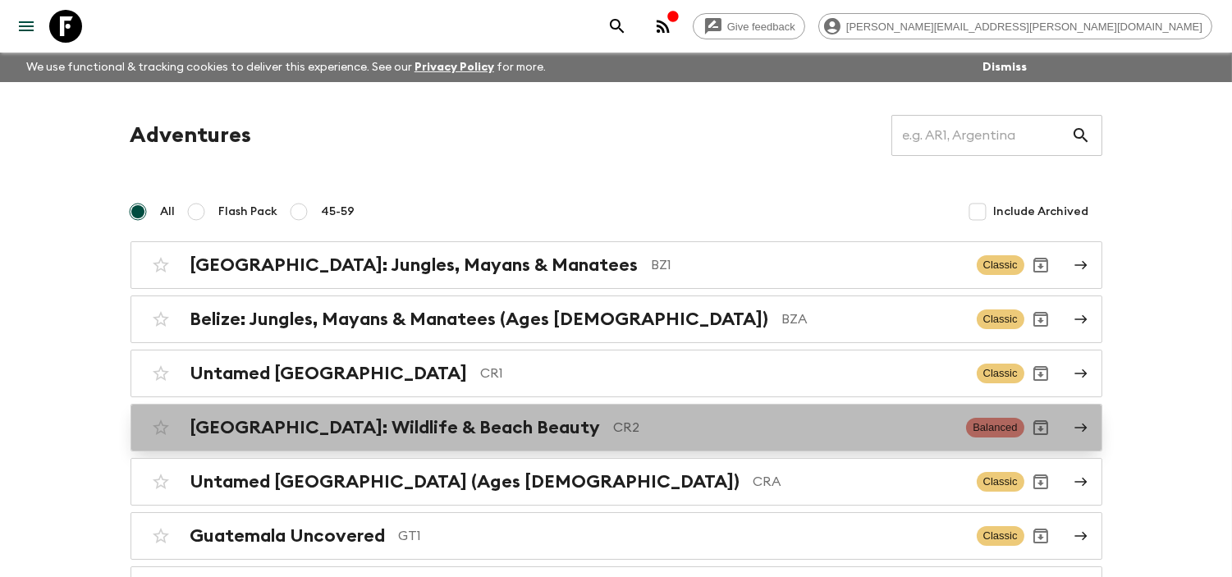 The height and width of the screenshot is (577, 1232). I want to click on span: Give feedback, so click(761, 26).